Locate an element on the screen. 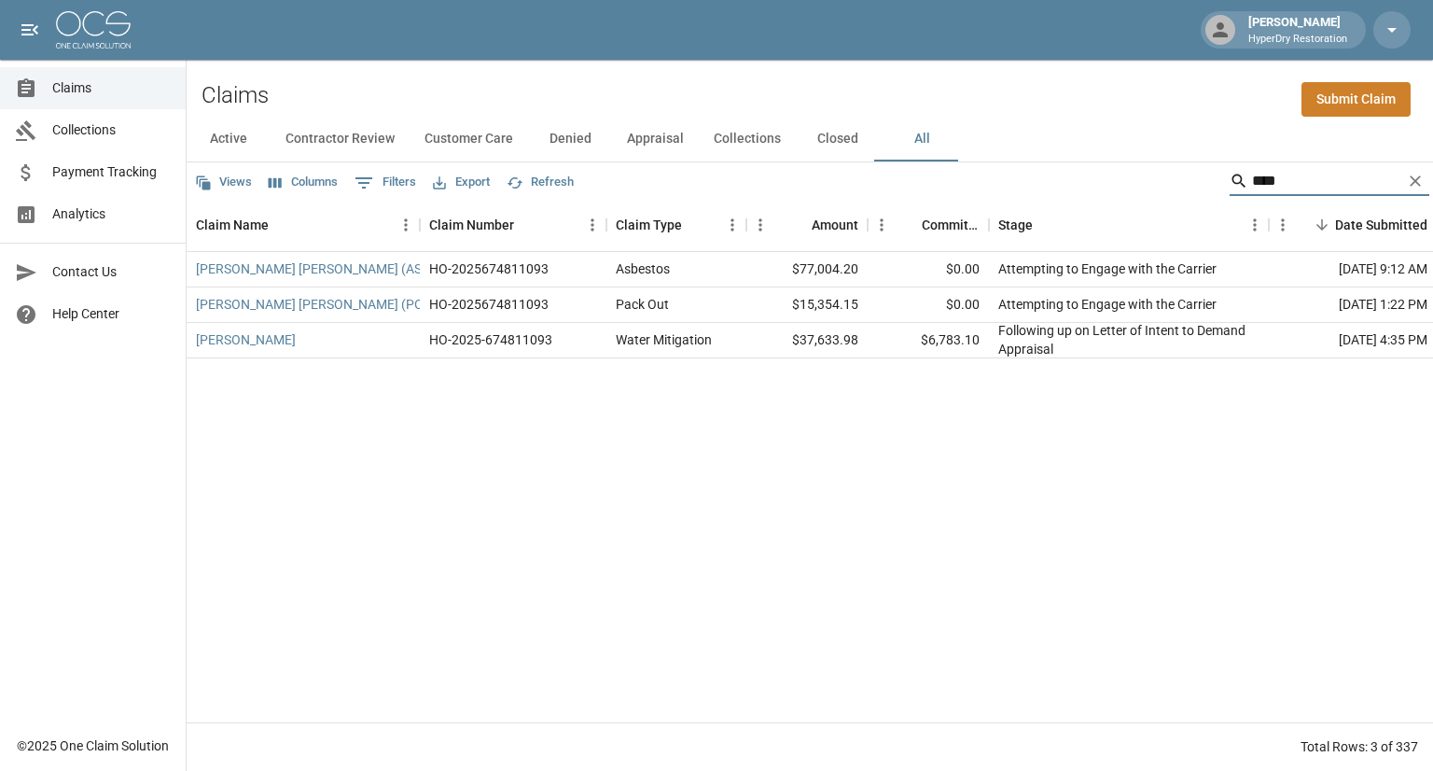 The image size is (1433, 771). button: Customer Care is located at coordinates (468, 139).